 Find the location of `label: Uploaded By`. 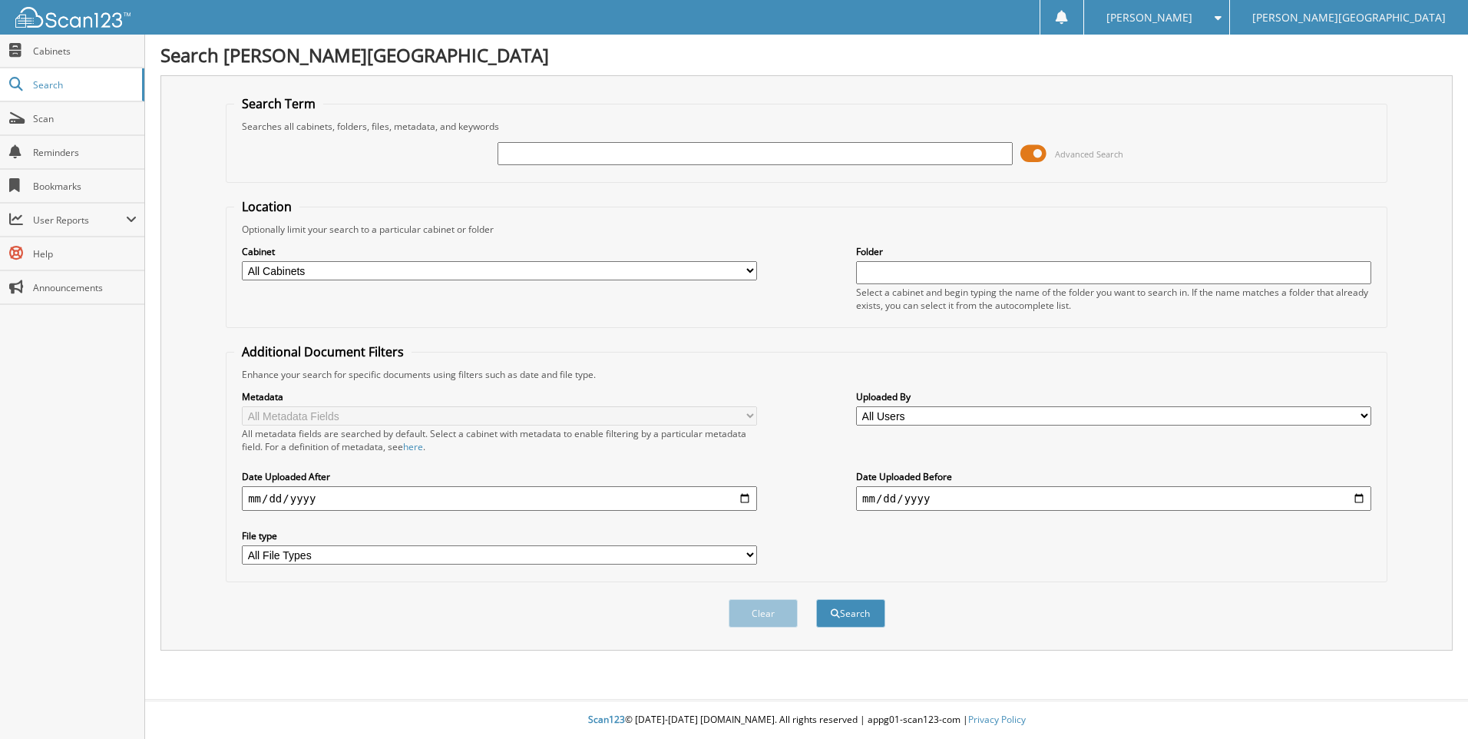

label: Uploaded By is located at coordinates (1113, 396).